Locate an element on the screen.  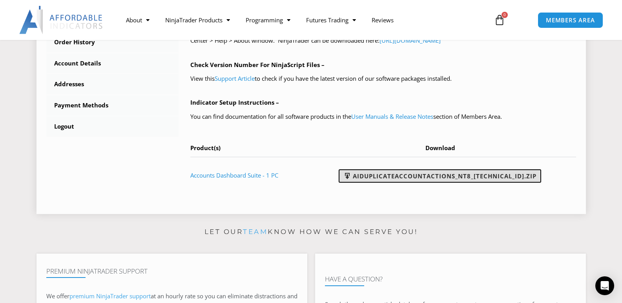
span: Product(s) is located at coordinates (205, 148).